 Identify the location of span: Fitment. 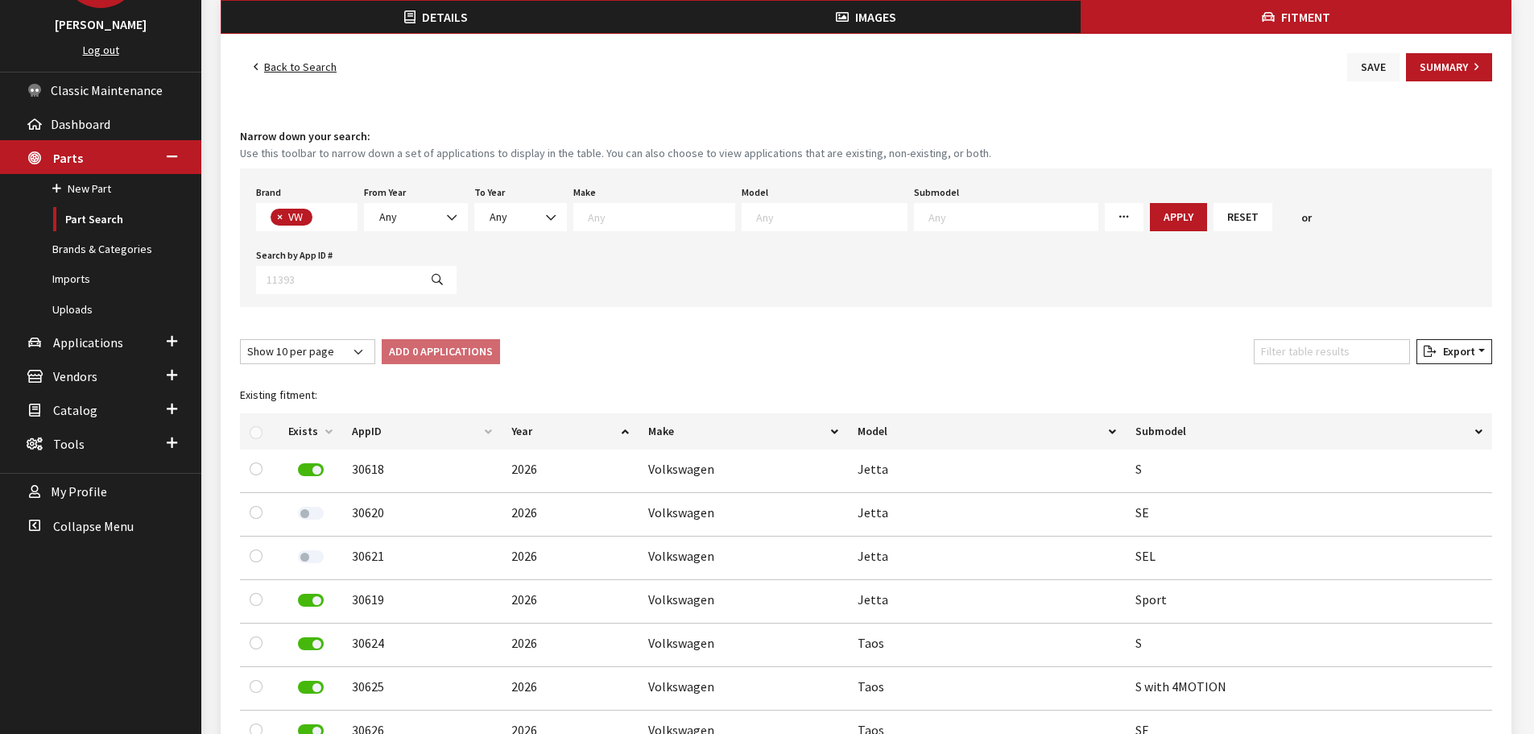
(1305, 17).